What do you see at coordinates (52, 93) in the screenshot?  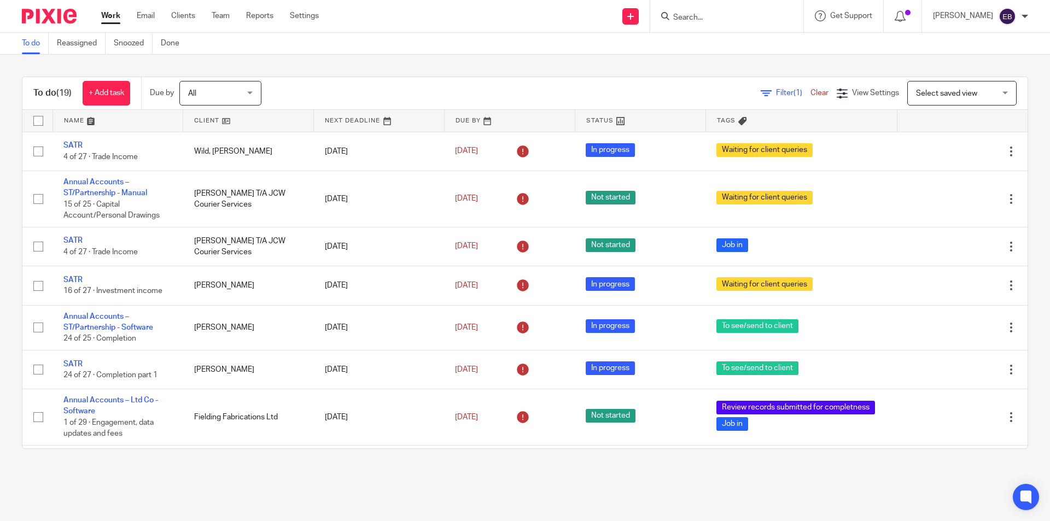 I see `h1: To do` at bounding box center [52, 93].